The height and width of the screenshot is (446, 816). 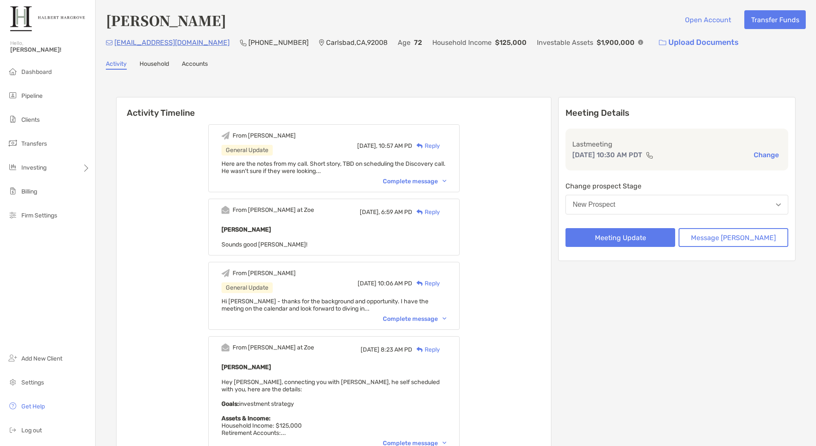 What do you see at coordinates (775, 20) in the screenshot?
I see `button: Transfer Funds` at bounding box center [775, 20].